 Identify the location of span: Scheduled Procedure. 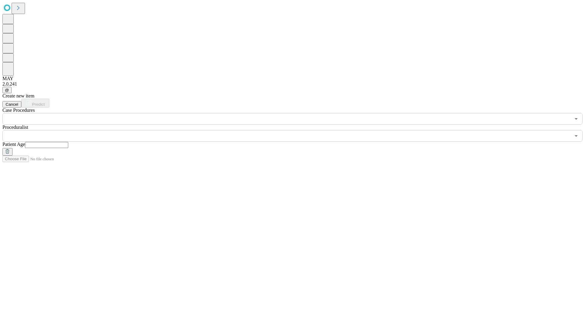
(19, 110).